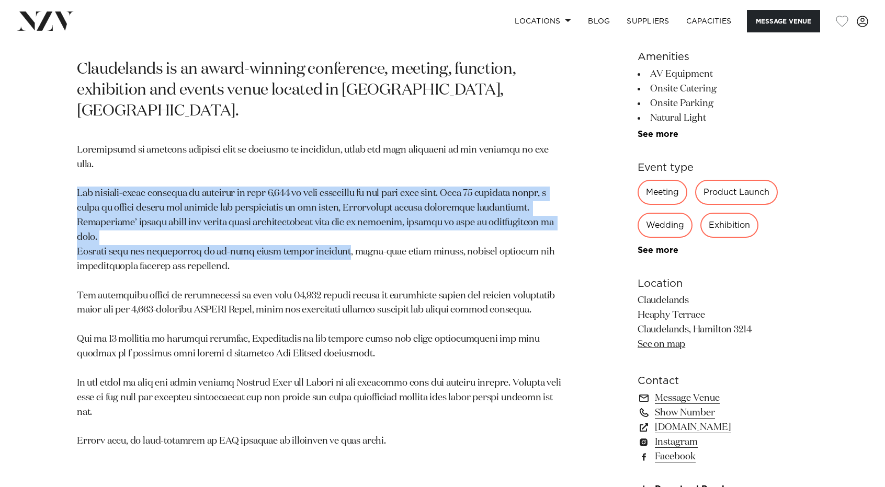 The width and height of the screenshot is (885, 487). I want to click on li: AV Equipment, so click(722, 74).